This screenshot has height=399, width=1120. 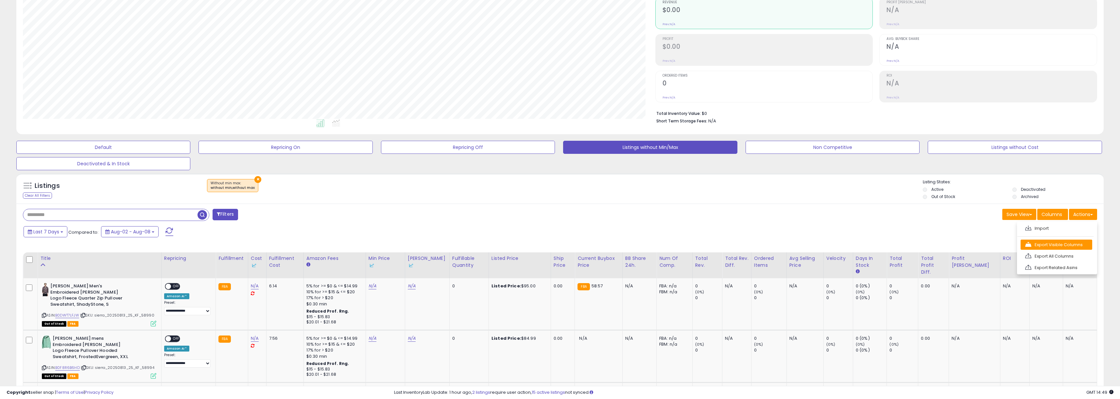 I want to click on span: Revenue, so click(x=767, y=2).